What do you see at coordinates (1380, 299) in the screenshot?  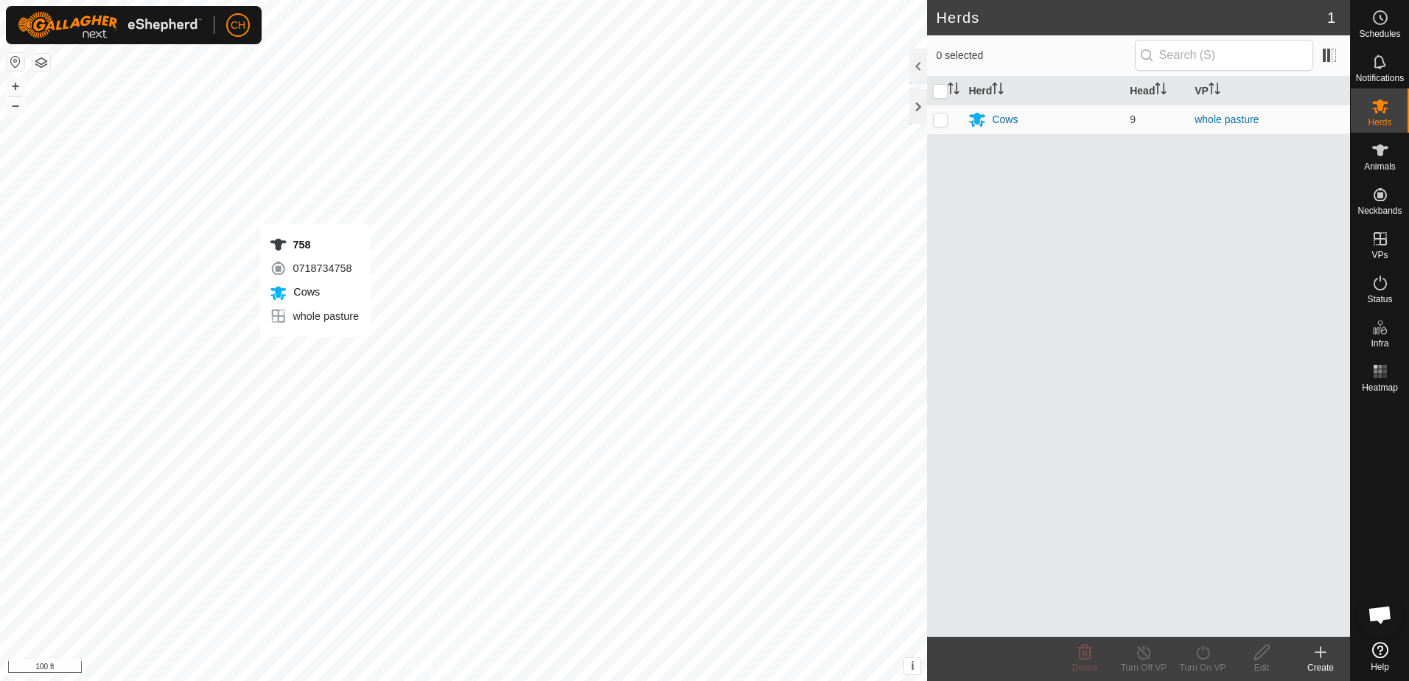 I see `span: Status` at bounding box center [1380, 299].